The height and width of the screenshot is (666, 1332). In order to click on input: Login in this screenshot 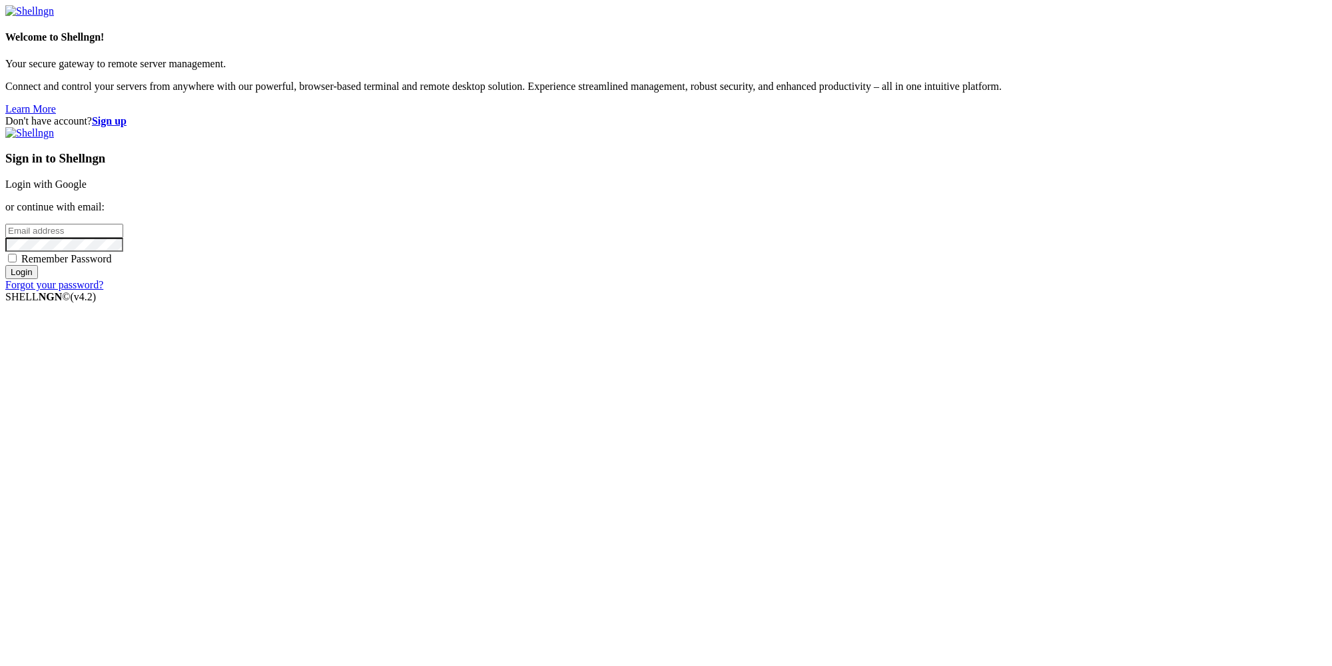, I will do `click(21, 272)`.